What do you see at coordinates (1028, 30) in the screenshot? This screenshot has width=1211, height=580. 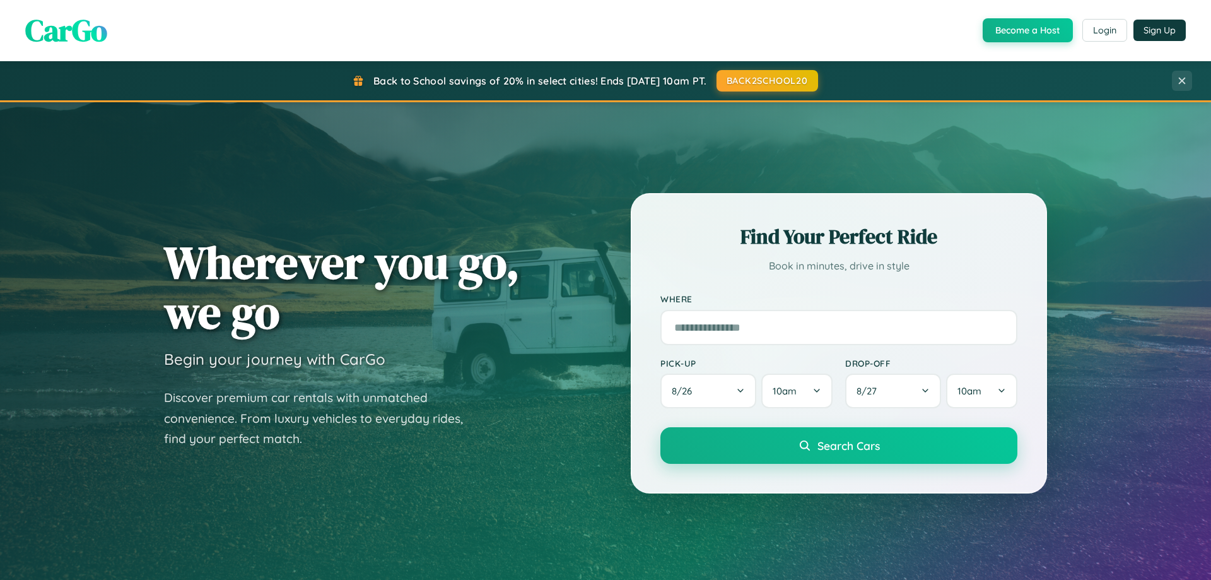 I see `button: Become a Host` at bounding box center [1028, 30].